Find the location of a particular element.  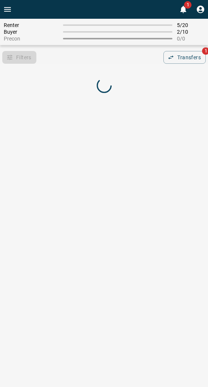

span: 0 / 0 is located at coordinates (190, 39).